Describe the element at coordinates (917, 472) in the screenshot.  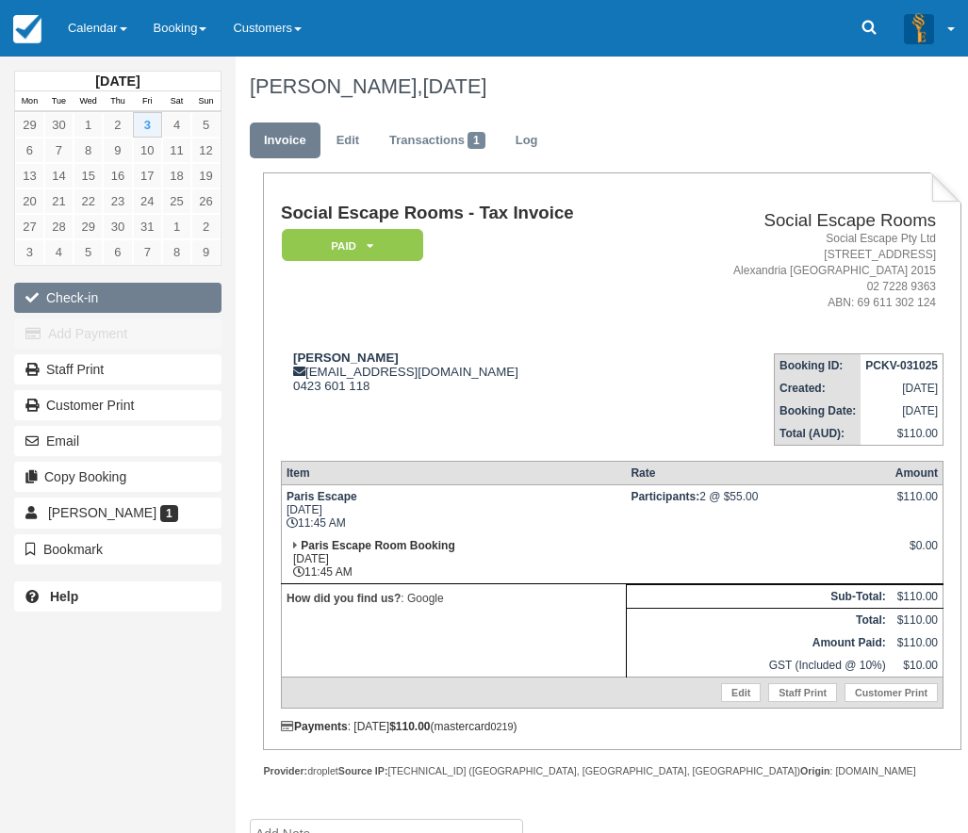
I see `th: Amount` at that location.